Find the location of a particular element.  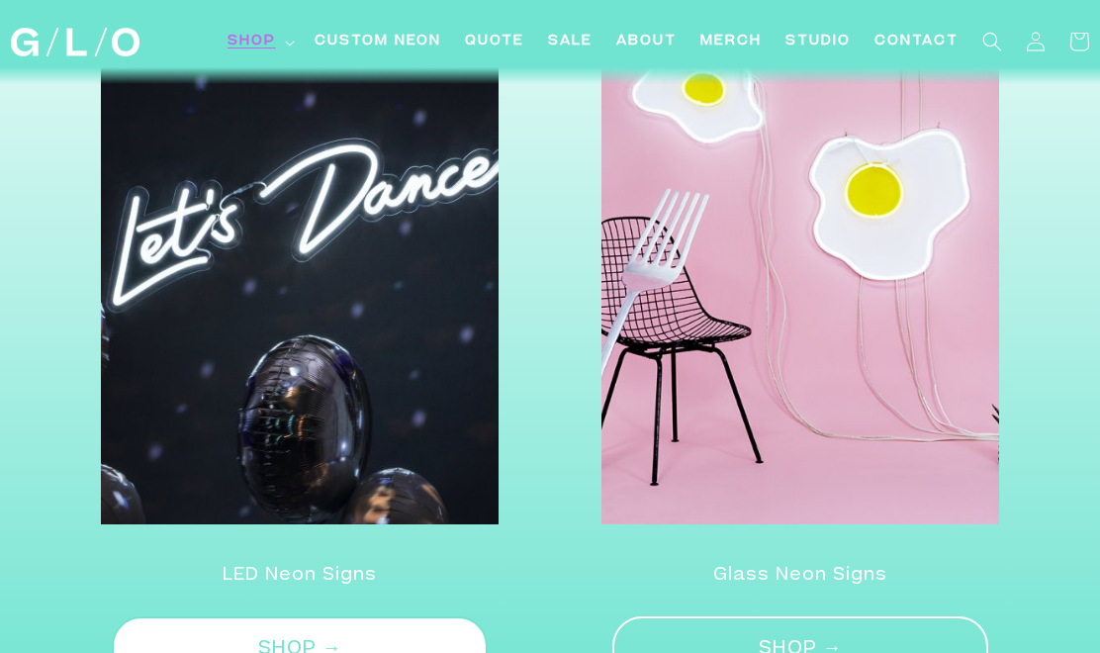

a: About is located at coordinates (646, 42).